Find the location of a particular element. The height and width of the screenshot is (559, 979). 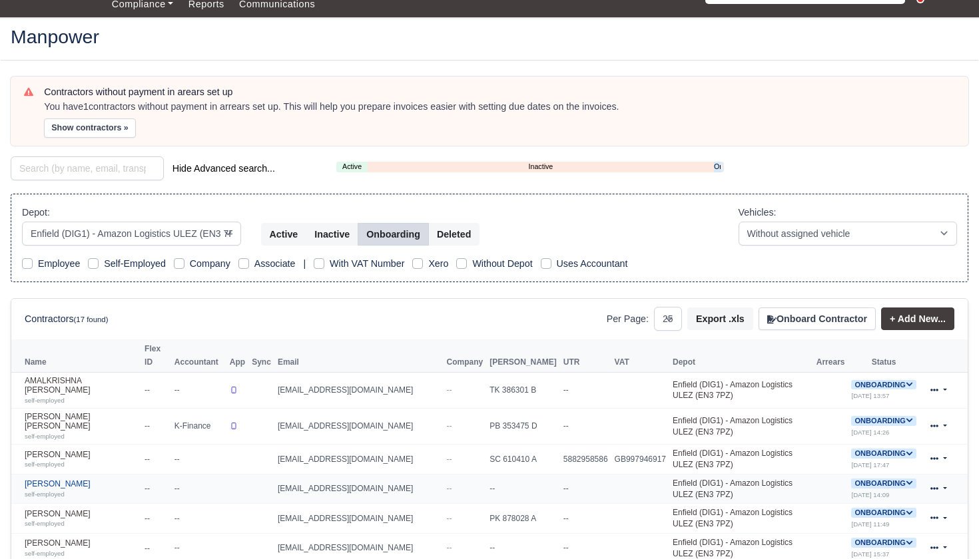

button: Onboard Contractor is located at coordinates (817, 319).